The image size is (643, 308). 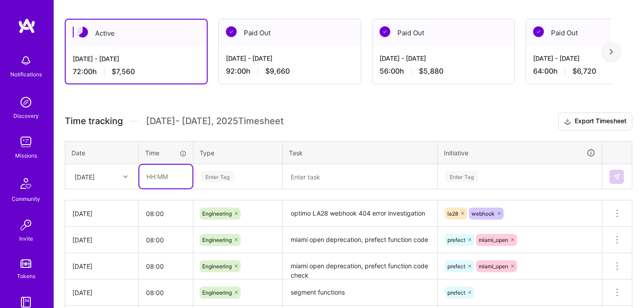 I want to click on span: $5,880, so click(x=431, y=71).